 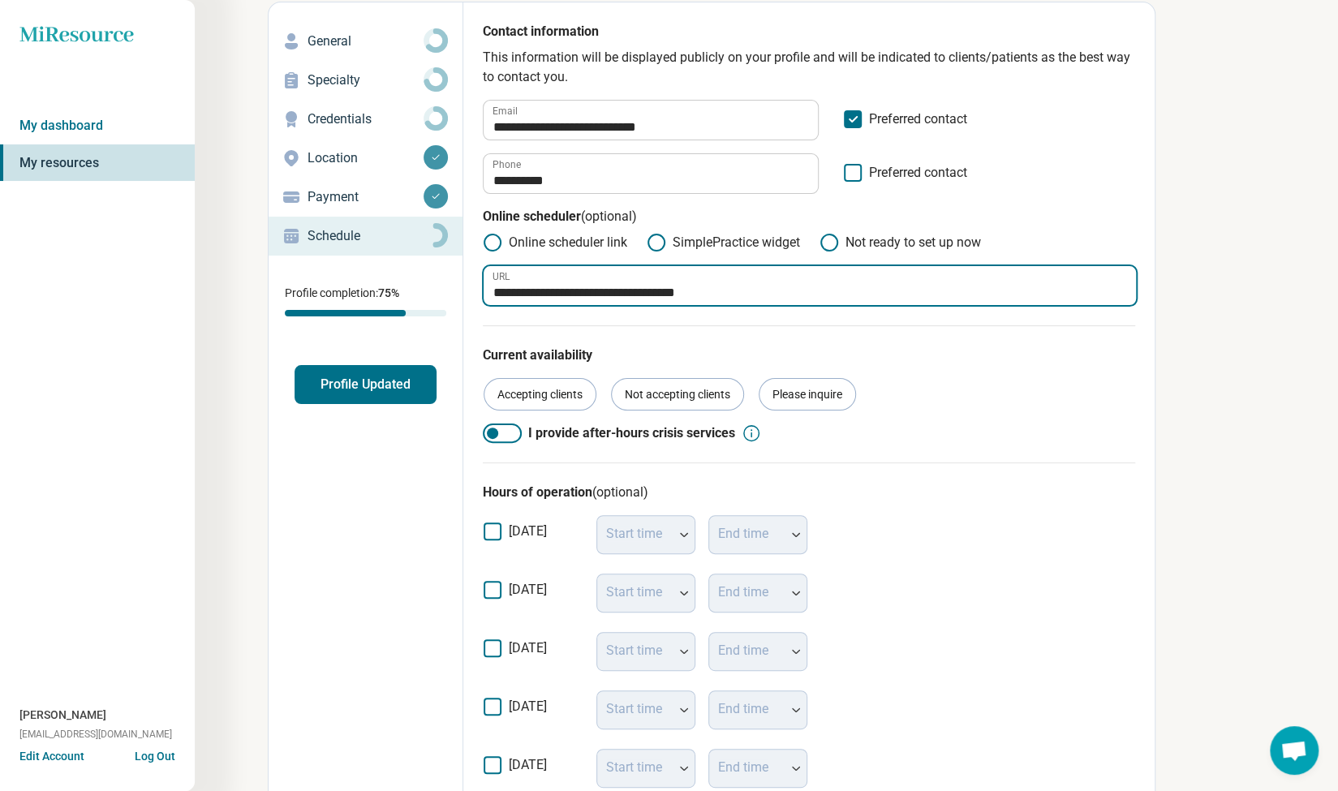 I want to click on p: Credentials, so click(x=365, y=119).